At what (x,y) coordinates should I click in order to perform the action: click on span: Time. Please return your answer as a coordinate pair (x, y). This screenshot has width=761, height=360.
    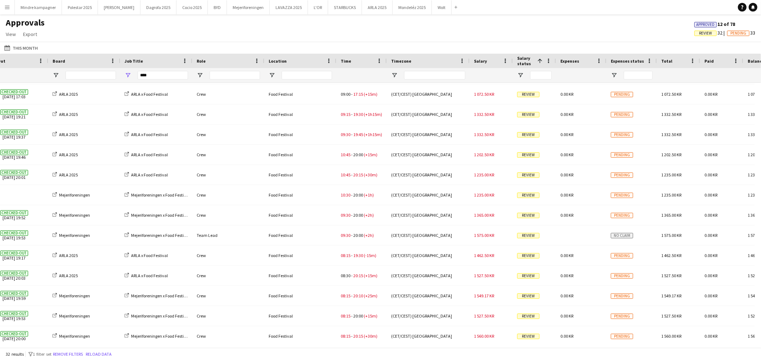
    Looking at the image, I should click on (346, 61).